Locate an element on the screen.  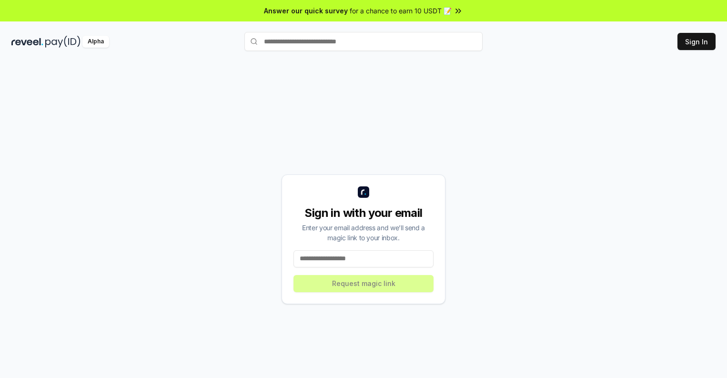
span: Answer our quick survey is located at coordinates (306, 10).